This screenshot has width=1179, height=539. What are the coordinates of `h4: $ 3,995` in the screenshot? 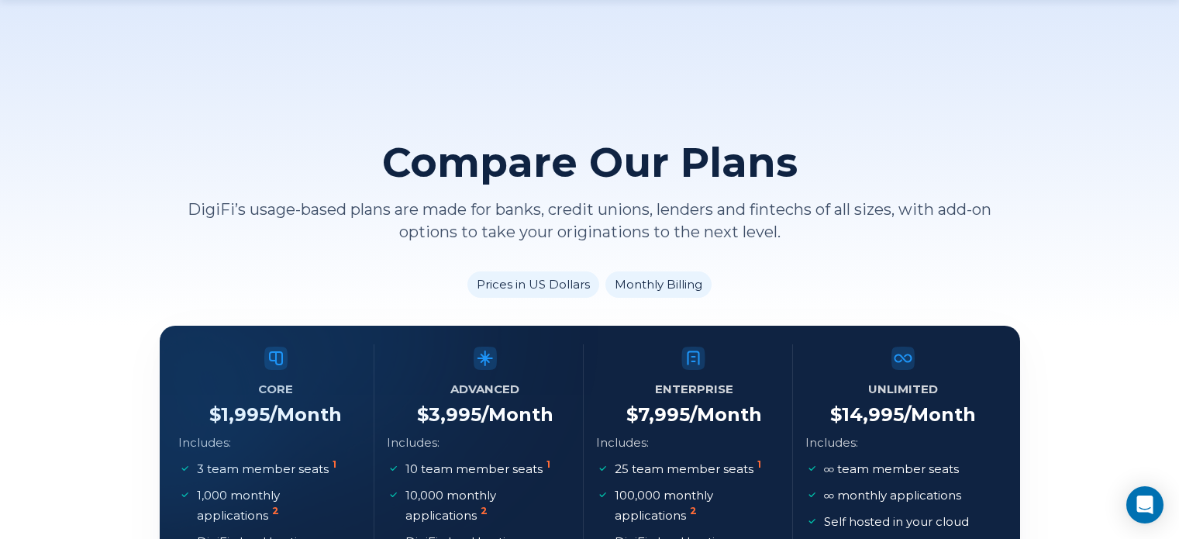 It's located at (485, 415).